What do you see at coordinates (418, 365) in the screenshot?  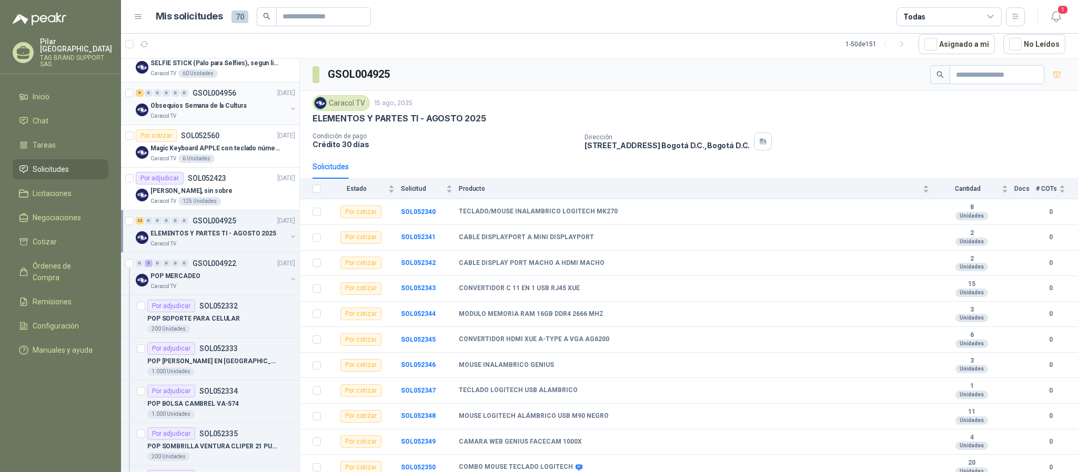 I see `a: SOL052346` at bounding box center [418, 365].